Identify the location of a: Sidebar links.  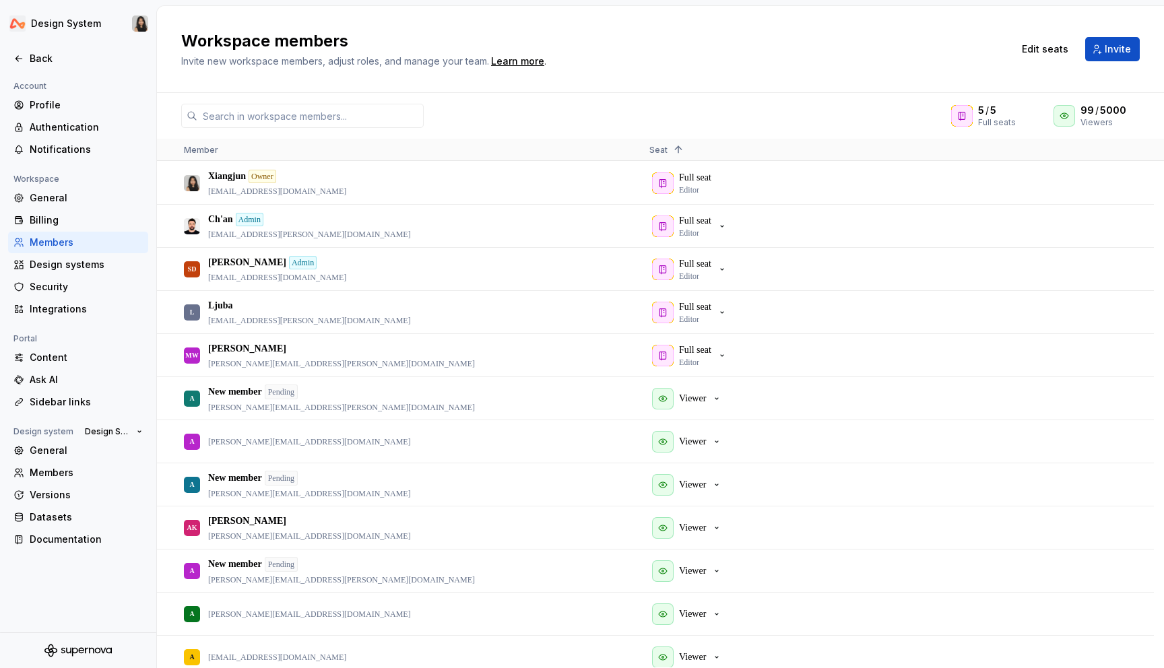
(78, 402).